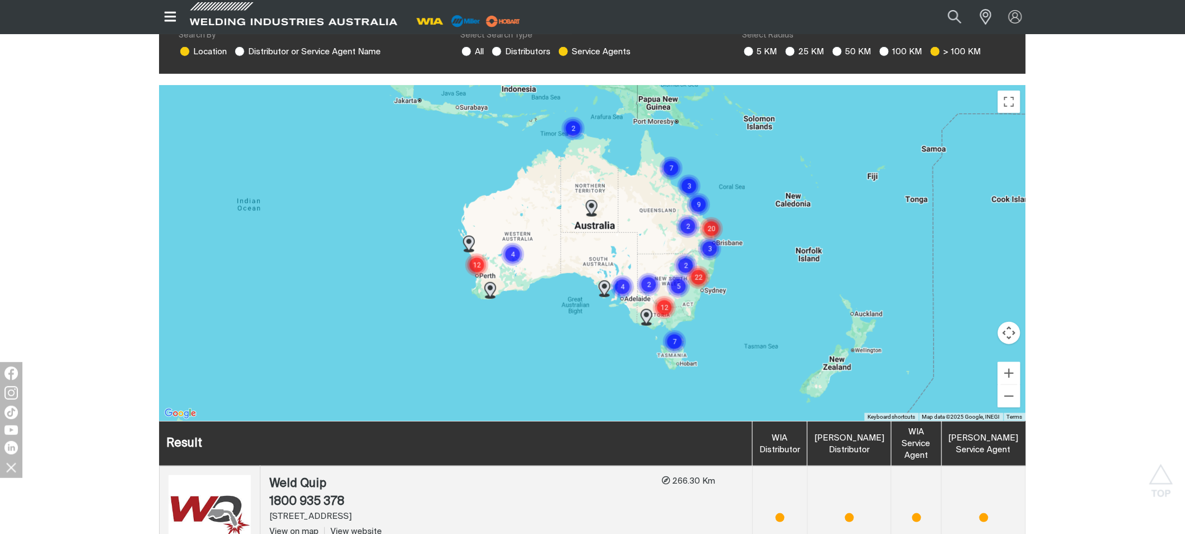 Image resolution: width=1185 pixels, height=534 pixels. What do you see at coordinates (1009, 333) in the screenshot?
I see `button: Map camera controls` at bounding box center [1009, 333].